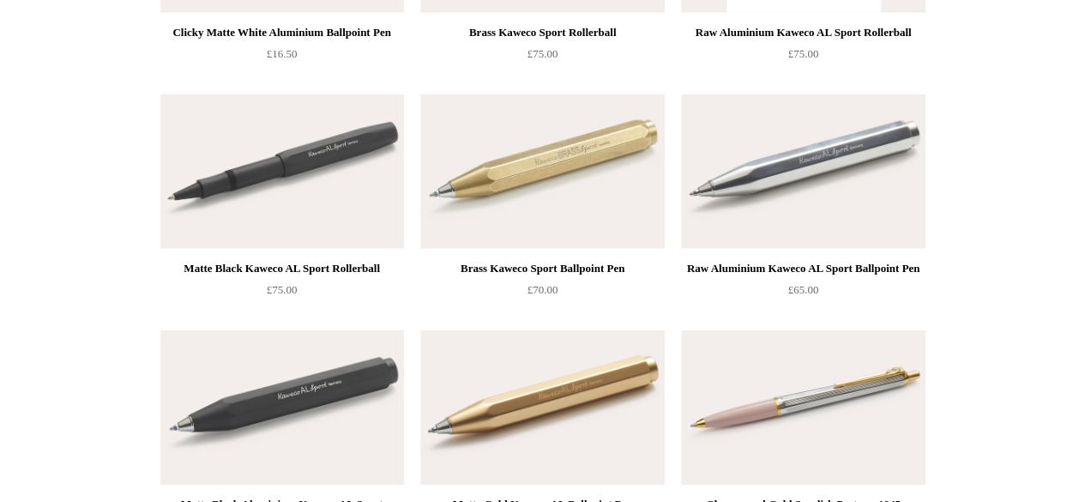 Image resolution: width=1085 pixels, height=502 pixels. I want to click on a: Matte Black Aluminium Kaweco AL Sport Ballpoint Pen Matte Black Aluminium Kaweco AL Sport Ballpoi..., so click(282, 407).